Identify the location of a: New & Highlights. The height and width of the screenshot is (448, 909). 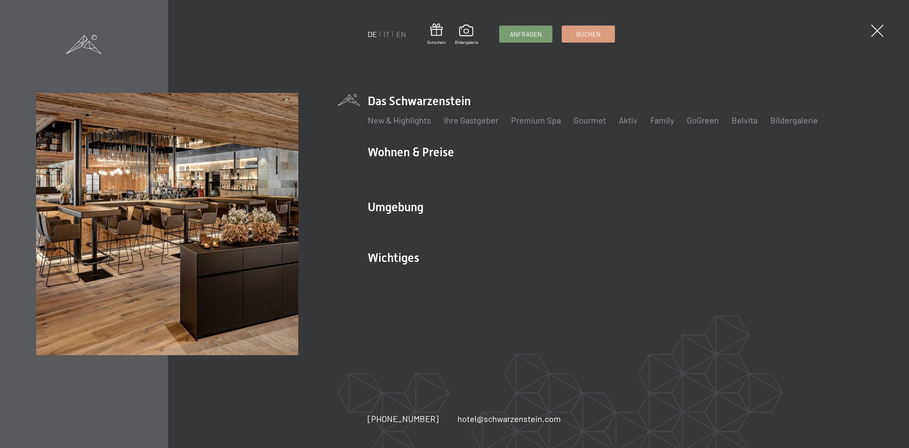
(399, 120).